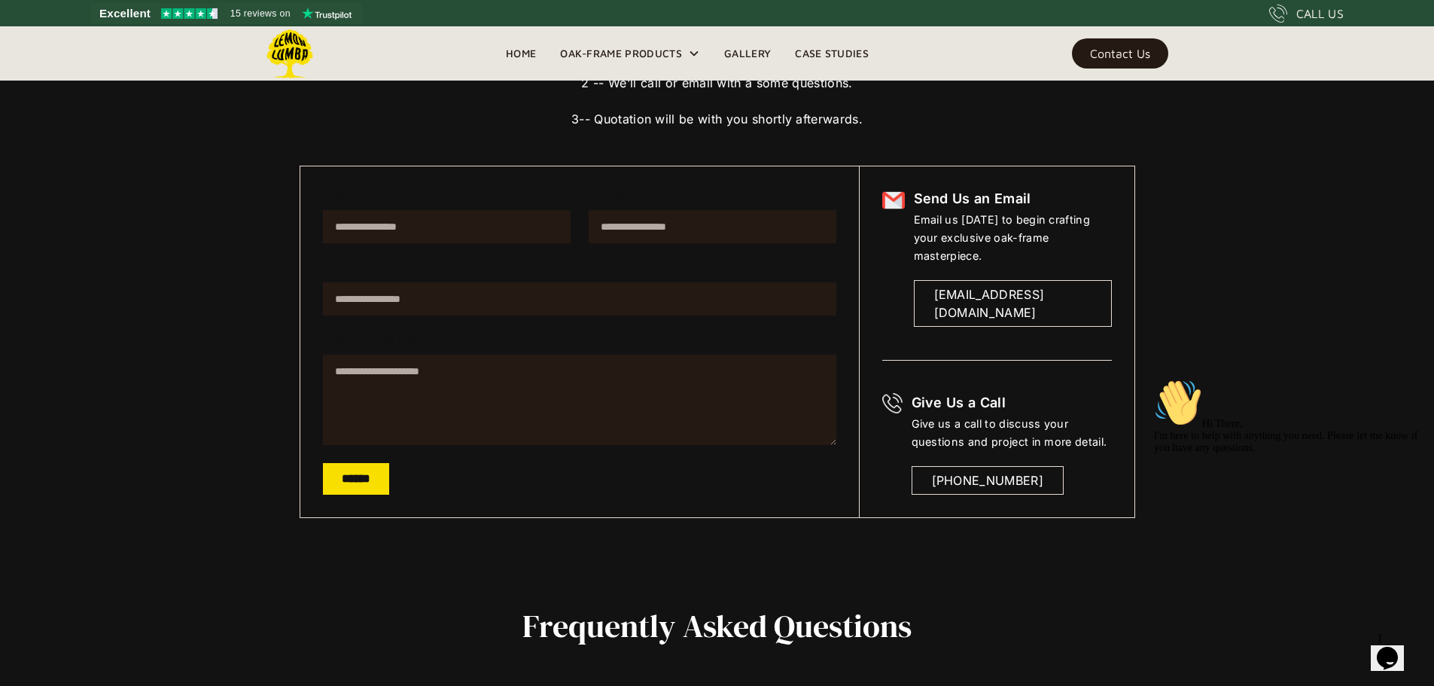 This screenshot has height=686, width=1434. Describe the element at coordinates (125, 14) in the screenshot. I see `span: Excellent` at that location.